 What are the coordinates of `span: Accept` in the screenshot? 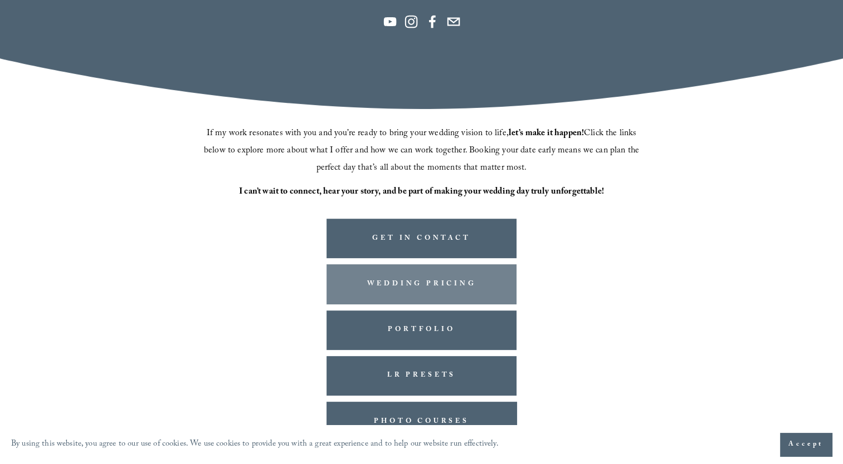 It's located at (805, 445).